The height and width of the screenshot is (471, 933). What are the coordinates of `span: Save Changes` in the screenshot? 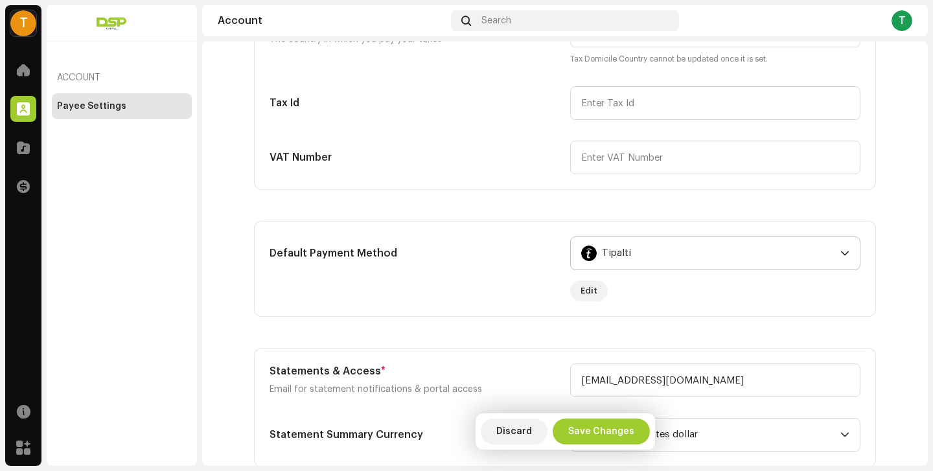 It's located at (601, 431).